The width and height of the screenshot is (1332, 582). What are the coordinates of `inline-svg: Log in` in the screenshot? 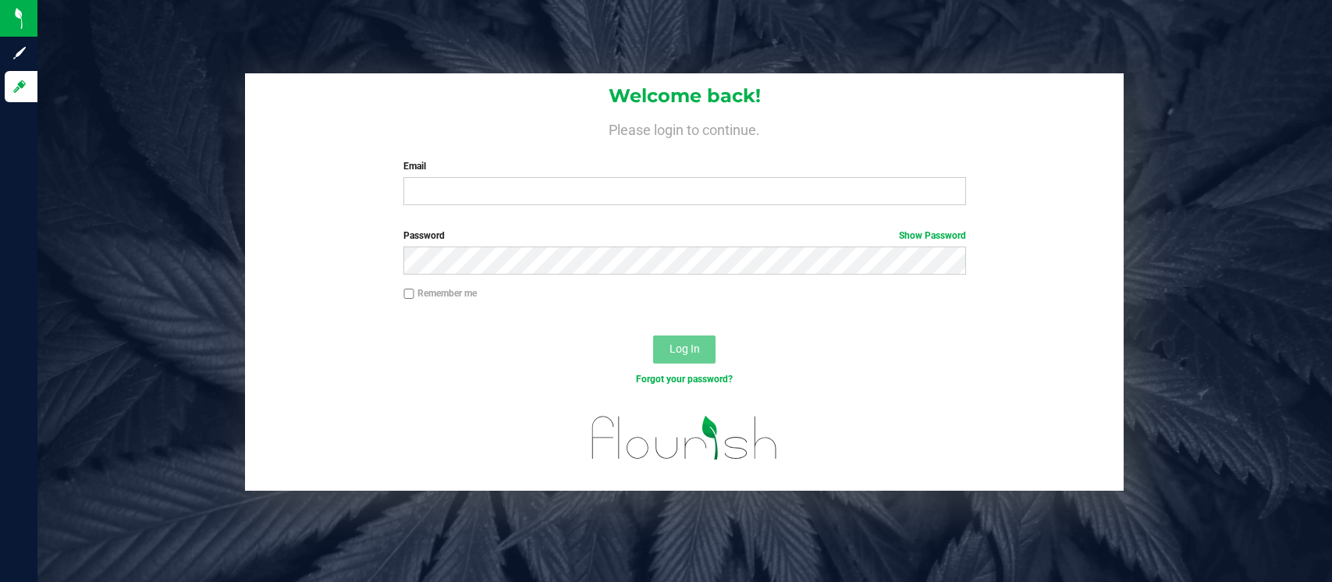 It's located at (20, 87).